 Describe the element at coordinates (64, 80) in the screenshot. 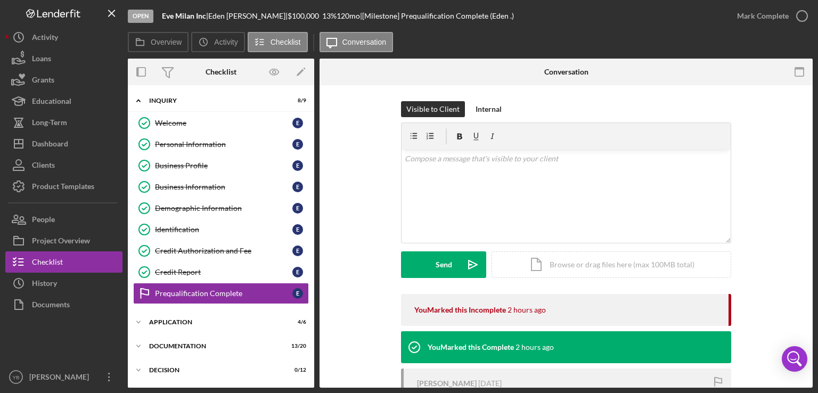

I see `button: Grants` at that location.